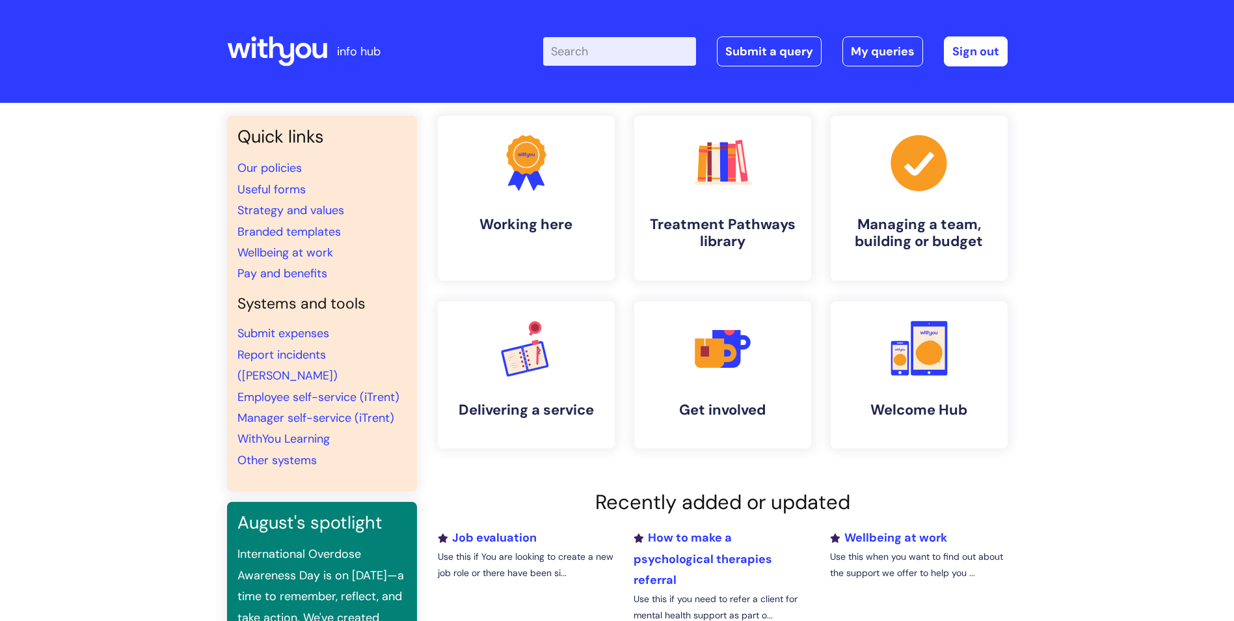 The width and height of the screenshot is (1234, 621). What do you see at coordinates (322, 523) in the screenshot?
I see `h3: August's spotlight` at bounding box center [322, 523].